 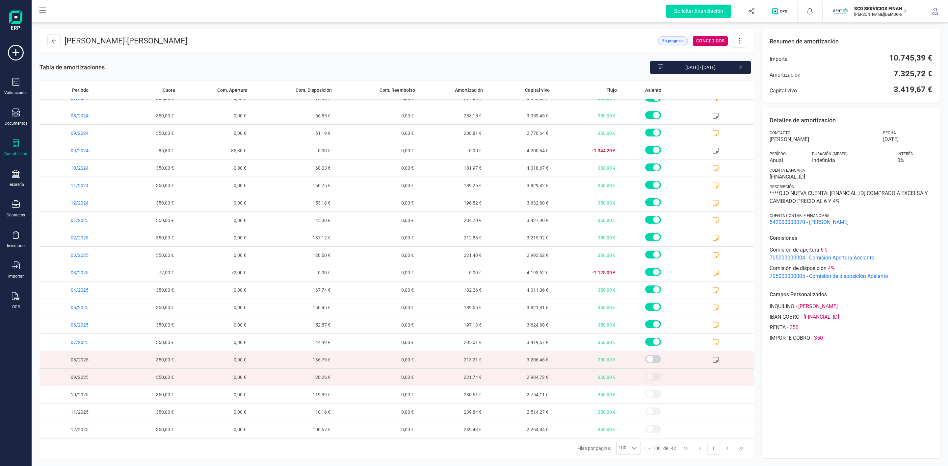 I want to click on span: 128,26 €, so click(x=292, y=377).